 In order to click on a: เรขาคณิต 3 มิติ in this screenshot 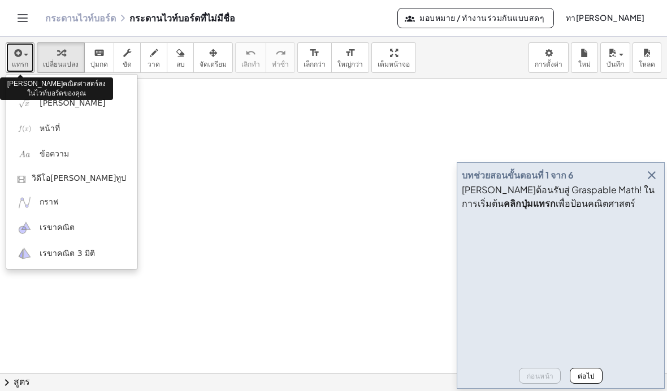, I will do `click(72, 253)`.